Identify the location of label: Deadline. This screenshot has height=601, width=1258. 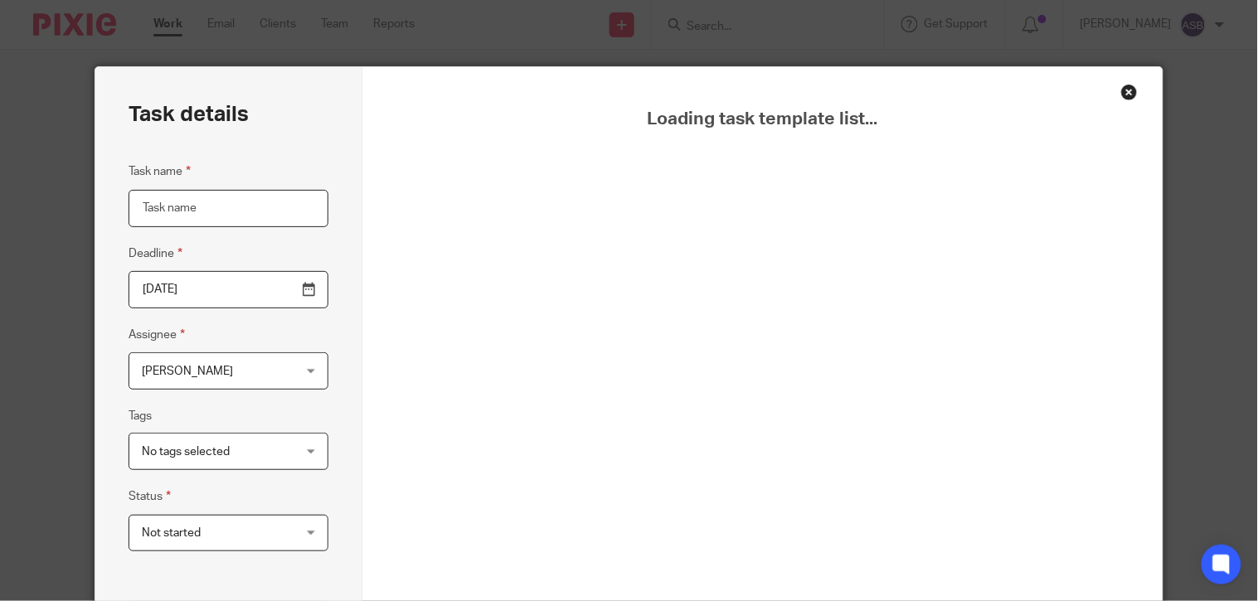
(155, 253).